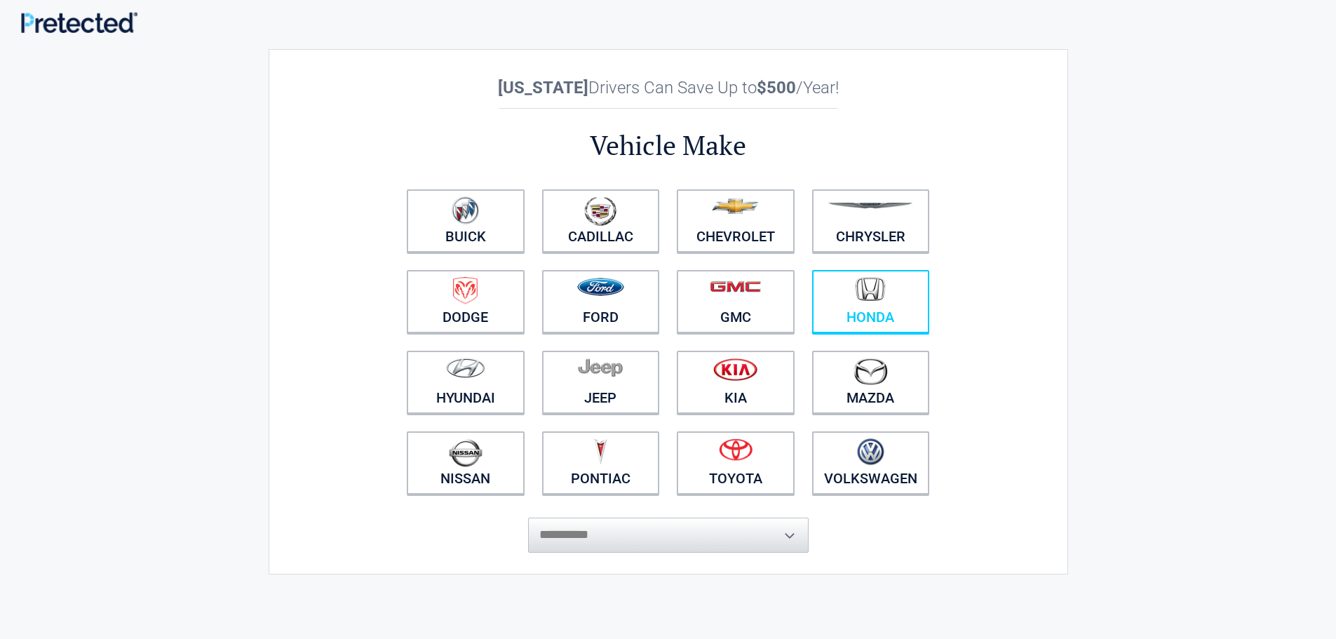 The image size is (1336, 639). What do you see at coordinates (735, 369) in the screenshot?
I see `img: kia` at bounding box center [735, 369].